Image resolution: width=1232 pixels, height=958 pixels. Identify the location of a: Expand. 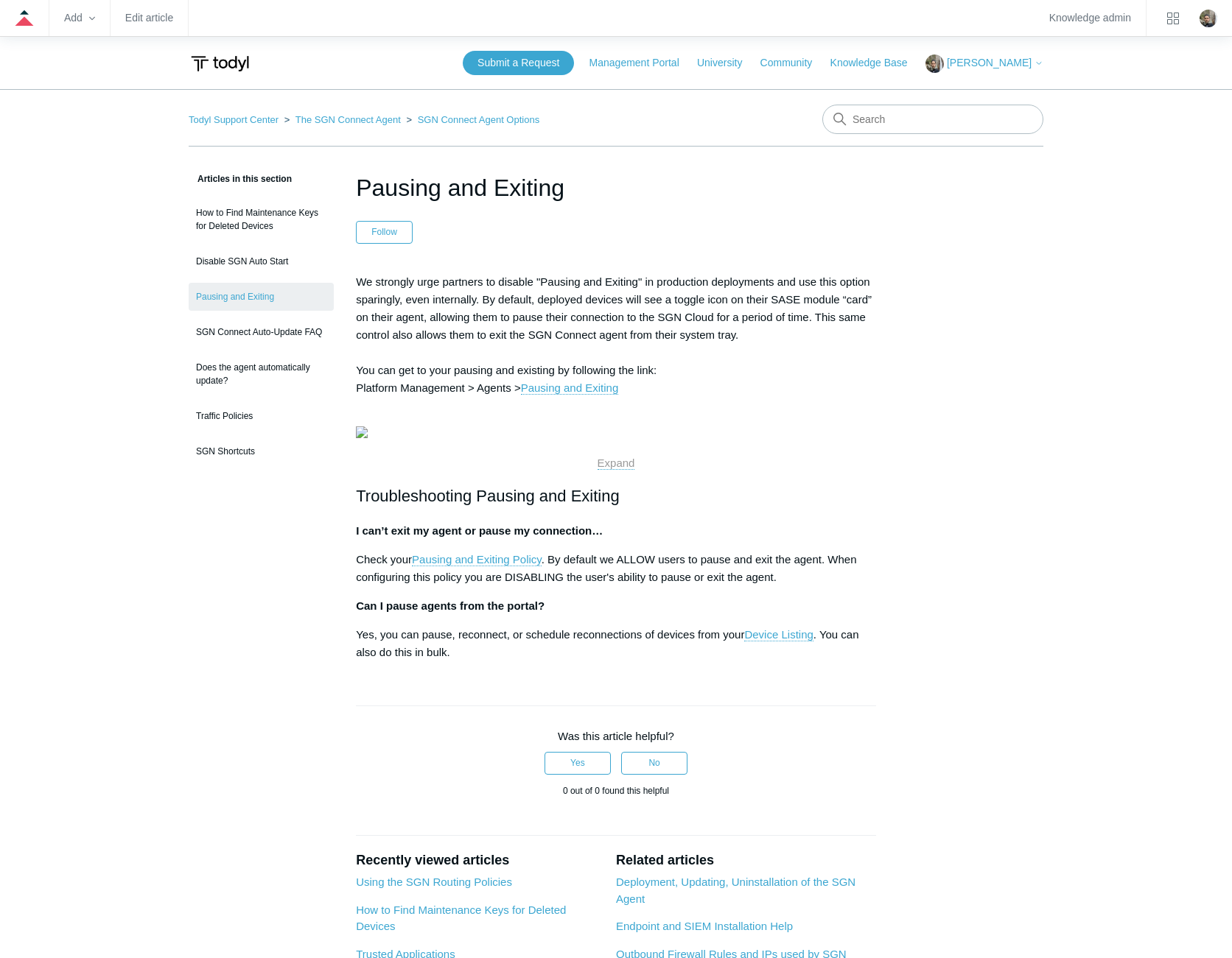
(616, 463).